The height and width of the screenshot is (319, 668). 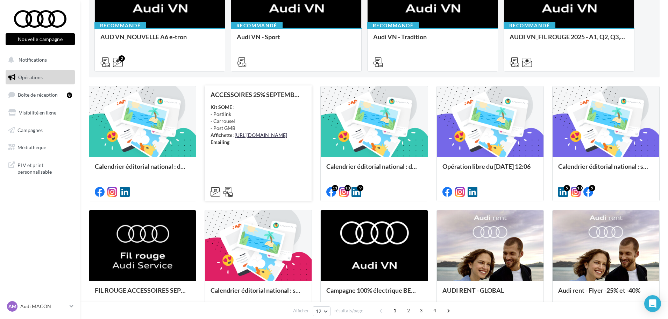 What do you see at coordinates (301, 310) in the screenshot?
I see `span: Afficher` at bounding box center [301, 310].